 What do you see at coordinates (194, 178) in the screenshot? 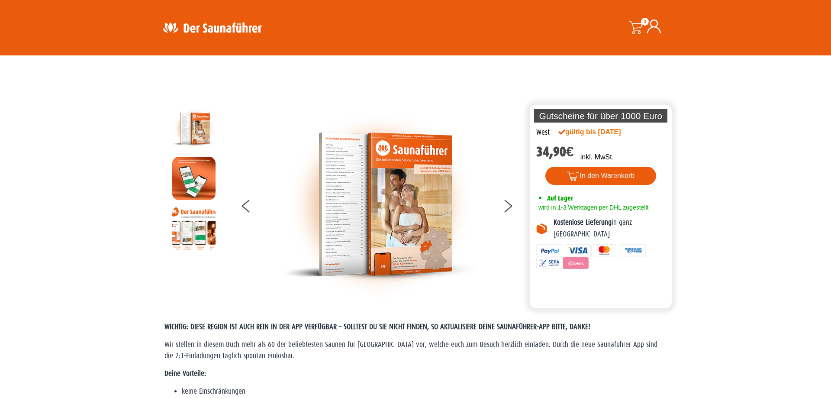
I see `img: MOCKUP-iPhone_regional` at bounding box center [194, 178].